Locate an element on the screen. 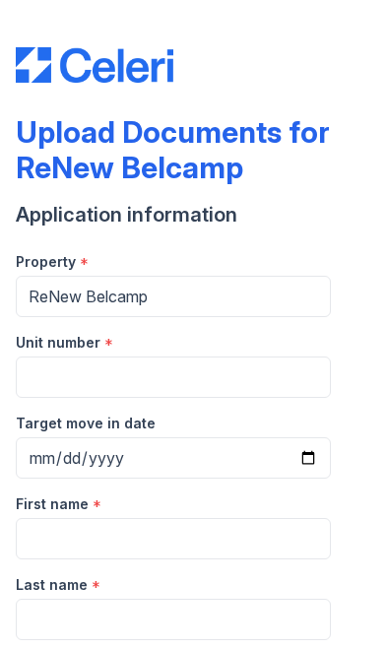 This screenshot has height=649, width=387. img: CE_Logo_Blue-a8612792a0a2168367f1c8372b55b34899dd931a85d93a1a3d3e32e68fde9ad4.png is located at coordinates (95, 65).